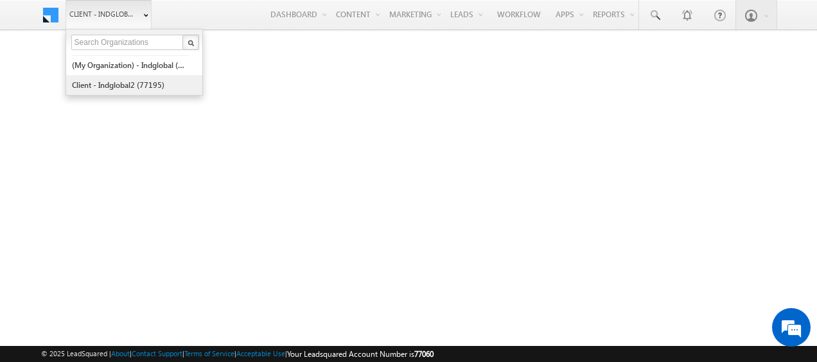  Describe the element at coordinates (237, 354) in the screenshot. I see `span: © 2025 LeadSquared | | | | |` at that location.